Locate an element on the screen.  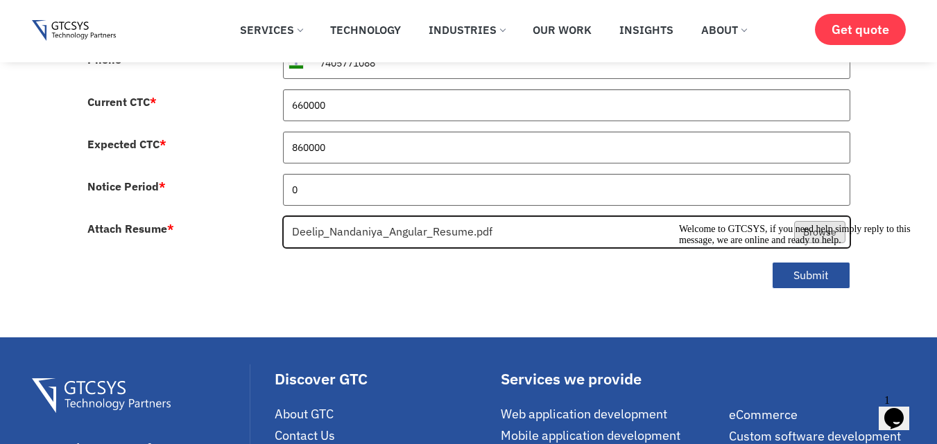
a: eCommerce is located at coordinates (817, 415).